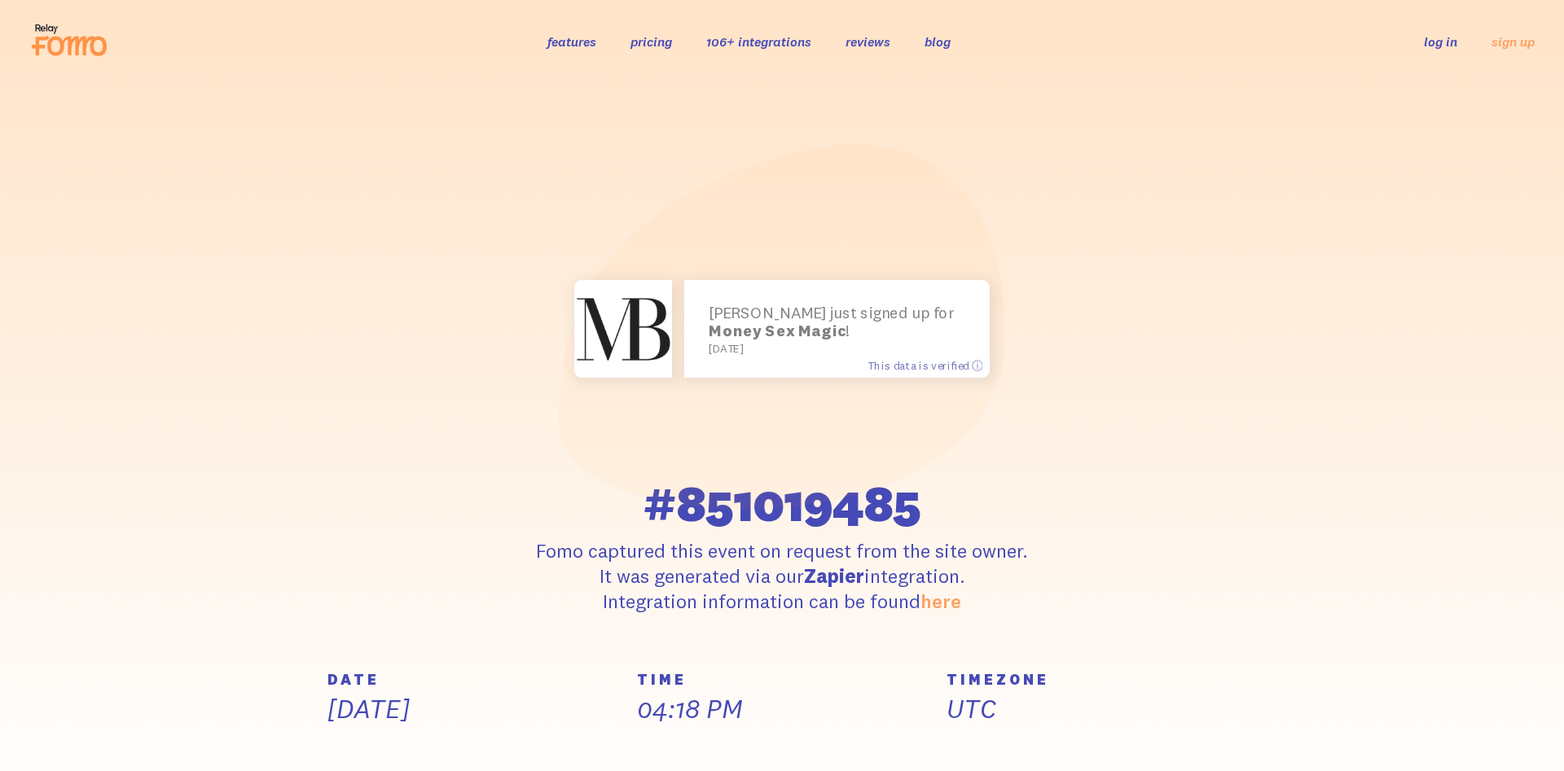 The image size is (1564, 771). I want to click on h5: DATE, so click(472, 680).